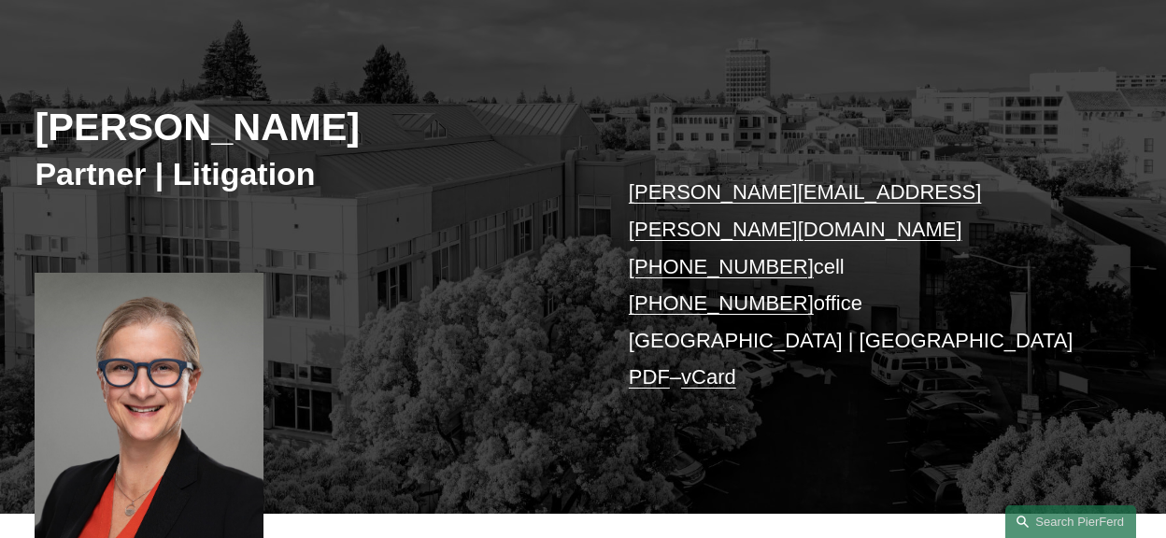  I want to click on a: vCard, so click(708, 376).